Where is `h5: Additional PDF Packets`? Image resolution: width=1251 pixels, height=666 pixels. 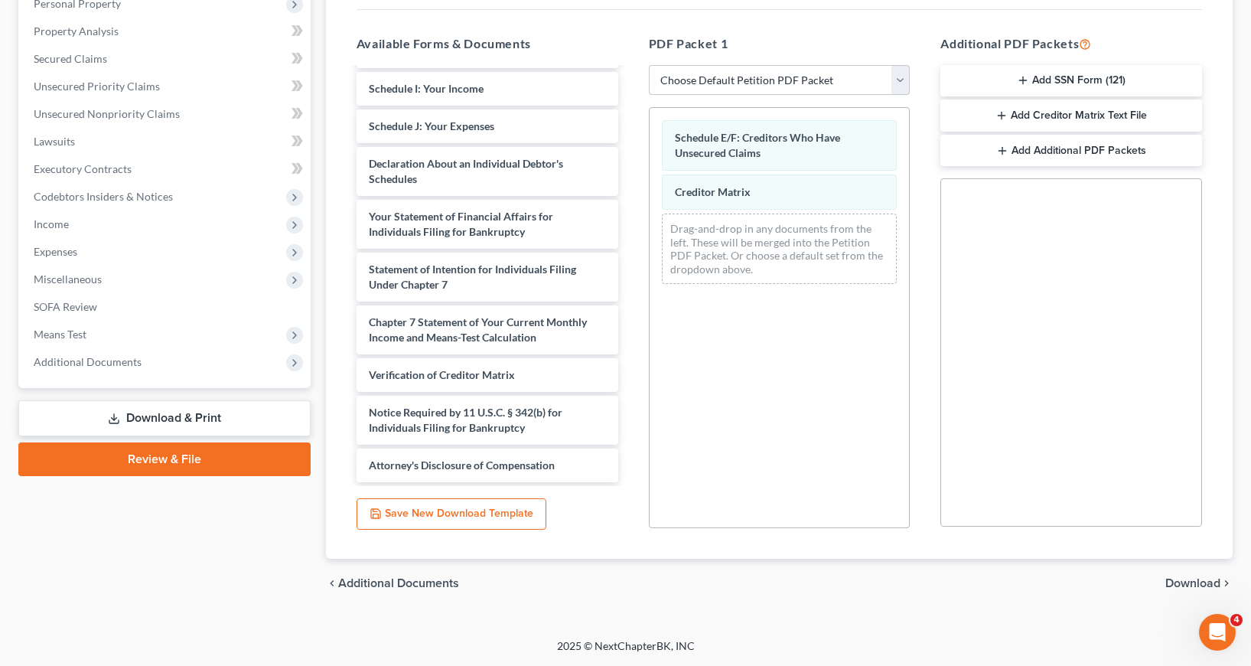
h5: Additional PDF Packets is located at coordinates (1072, 44).